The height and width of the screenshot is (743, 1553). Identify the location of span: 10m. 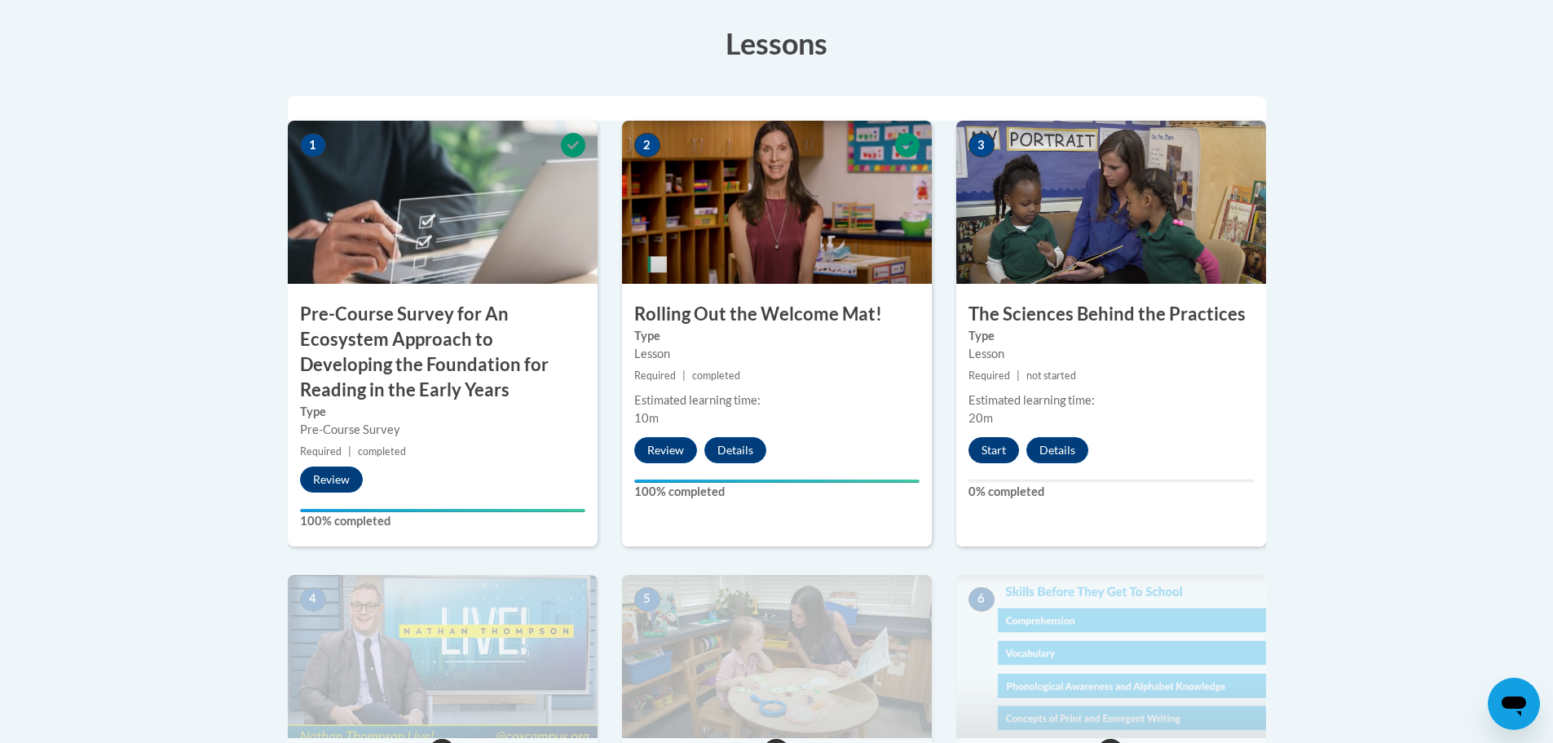
(646, 417).